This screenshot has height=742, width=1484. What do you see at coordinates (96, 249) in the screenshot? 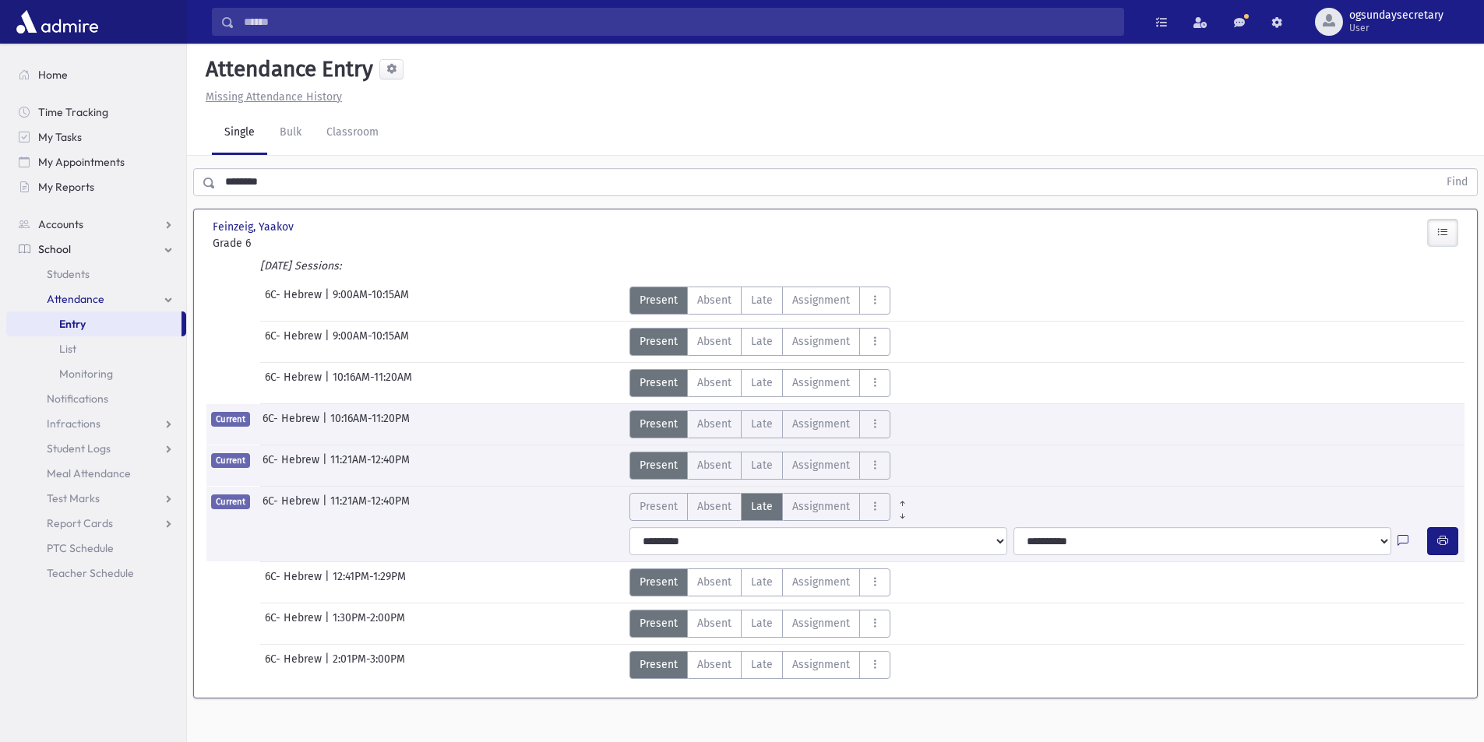
I see `a: School` at bounding box center [96, 249].